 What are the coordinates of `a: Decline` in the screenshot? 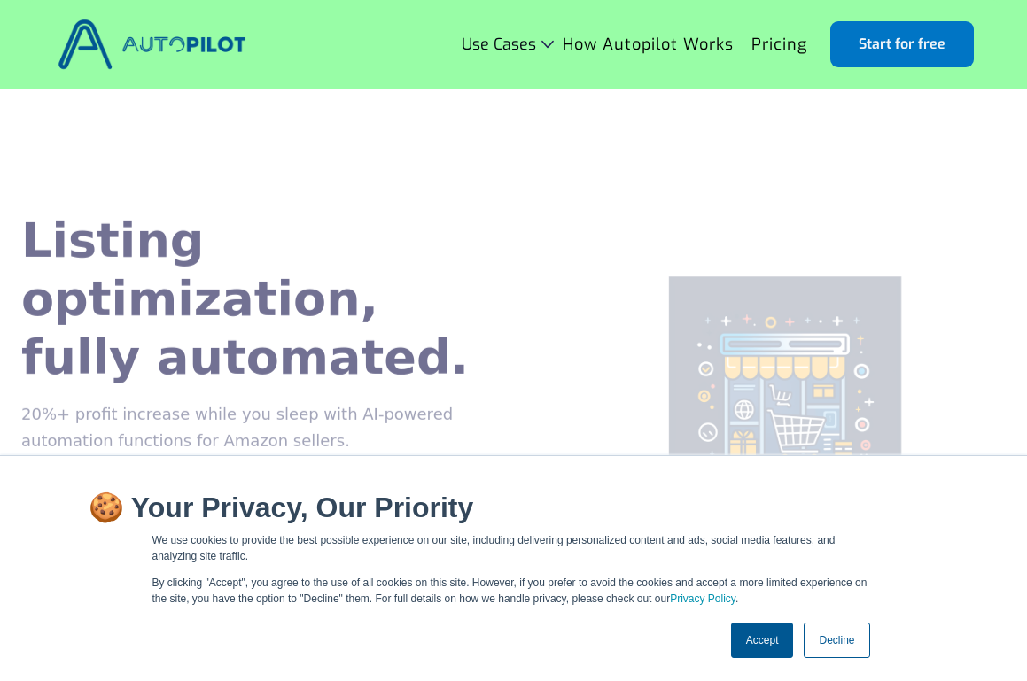 It's located at (836, 641).